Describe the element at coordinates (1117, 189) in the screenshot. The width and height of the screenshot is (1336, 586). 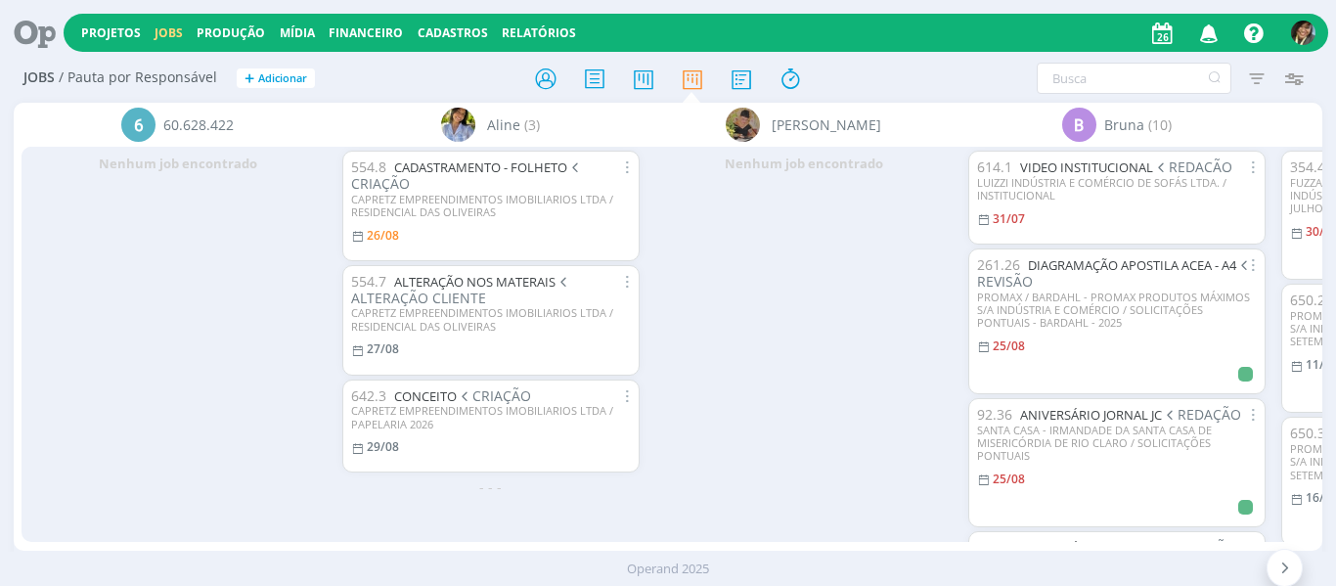
I see `div: LUIZZI INDÚSTRIA E COMÉRCIO DE SOFÁS LTDA. / INSTITUCIONAL` at that location.